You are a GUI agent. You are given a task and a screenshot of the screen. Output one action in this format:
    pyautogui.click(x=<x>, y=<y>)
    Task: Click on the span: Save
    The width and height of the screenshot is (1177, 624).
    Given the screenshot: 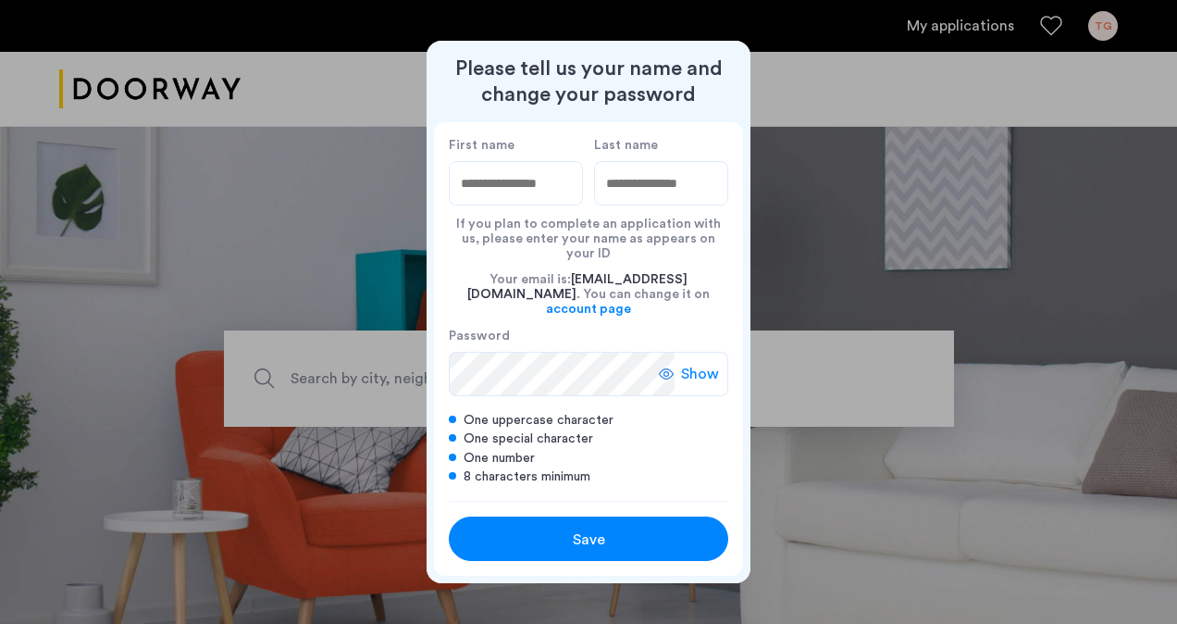 What is the action you would take?
    pyautogui.click(x=589, y=540)
    